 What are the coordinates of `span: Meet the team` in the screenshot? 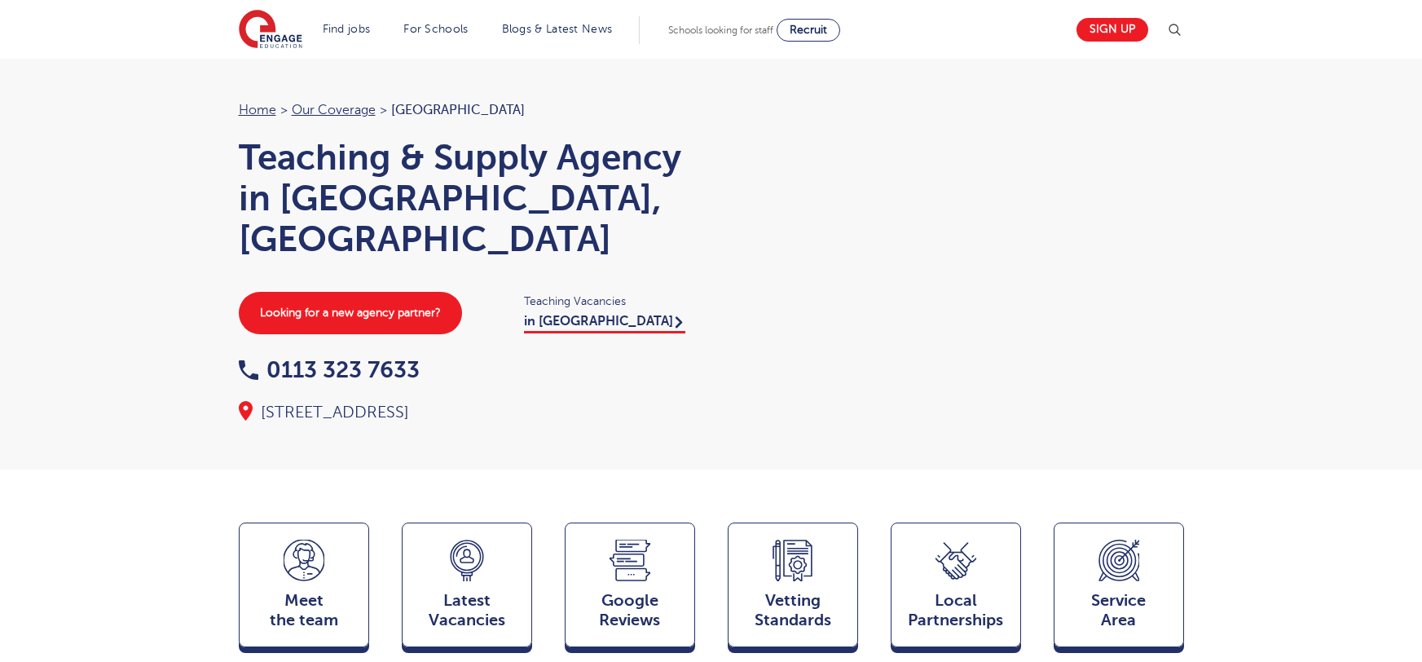 It's located at (304, 610).